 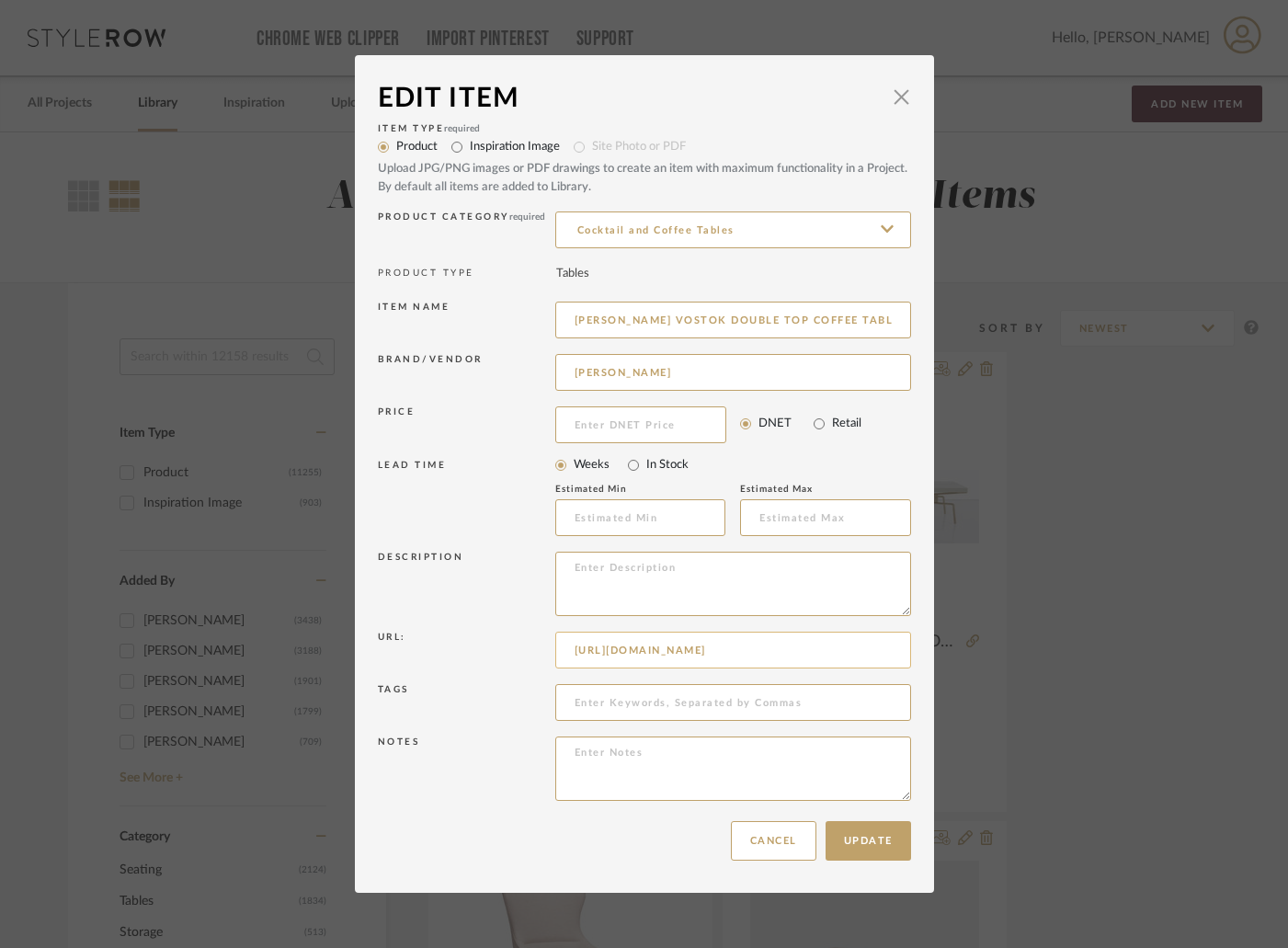 I want to click on div: PRODUCT TYPE, so click(x=467, y=273).